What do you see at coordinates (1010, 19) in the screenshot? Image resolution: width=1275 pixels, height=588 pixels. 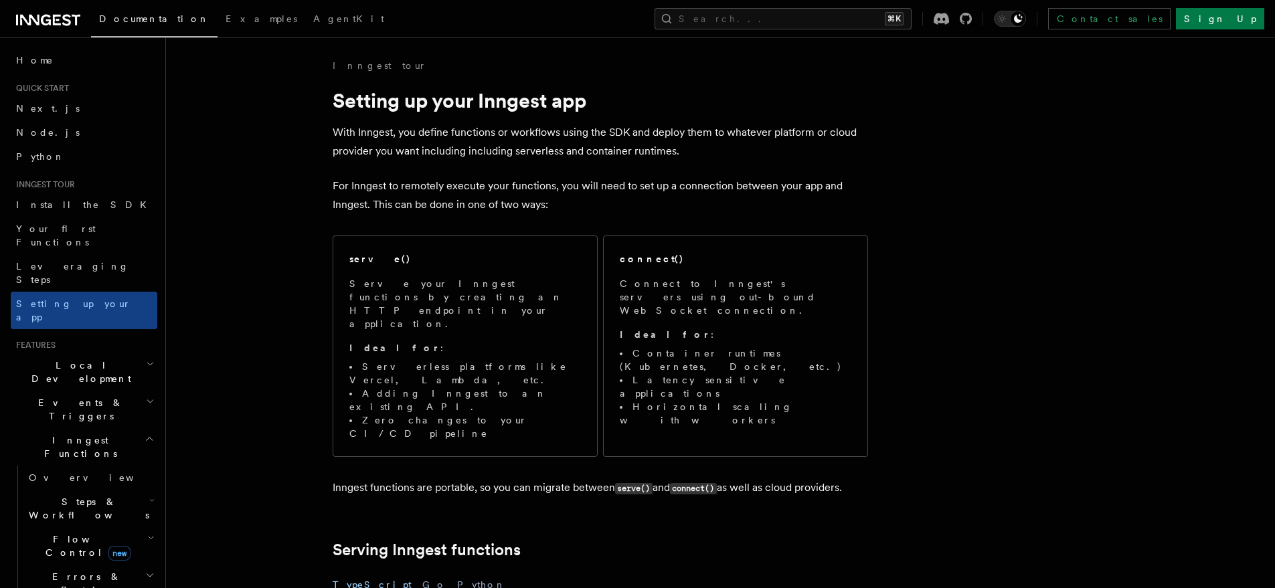 I see `button: Toggle dark mode` at bounding box center [1010, 19].